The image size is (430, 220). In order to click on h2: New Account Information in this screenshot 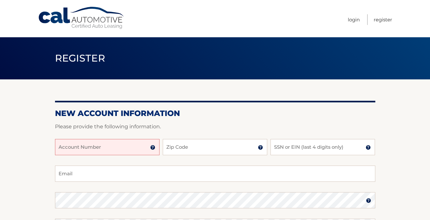, I will do `click(215, 113)`.